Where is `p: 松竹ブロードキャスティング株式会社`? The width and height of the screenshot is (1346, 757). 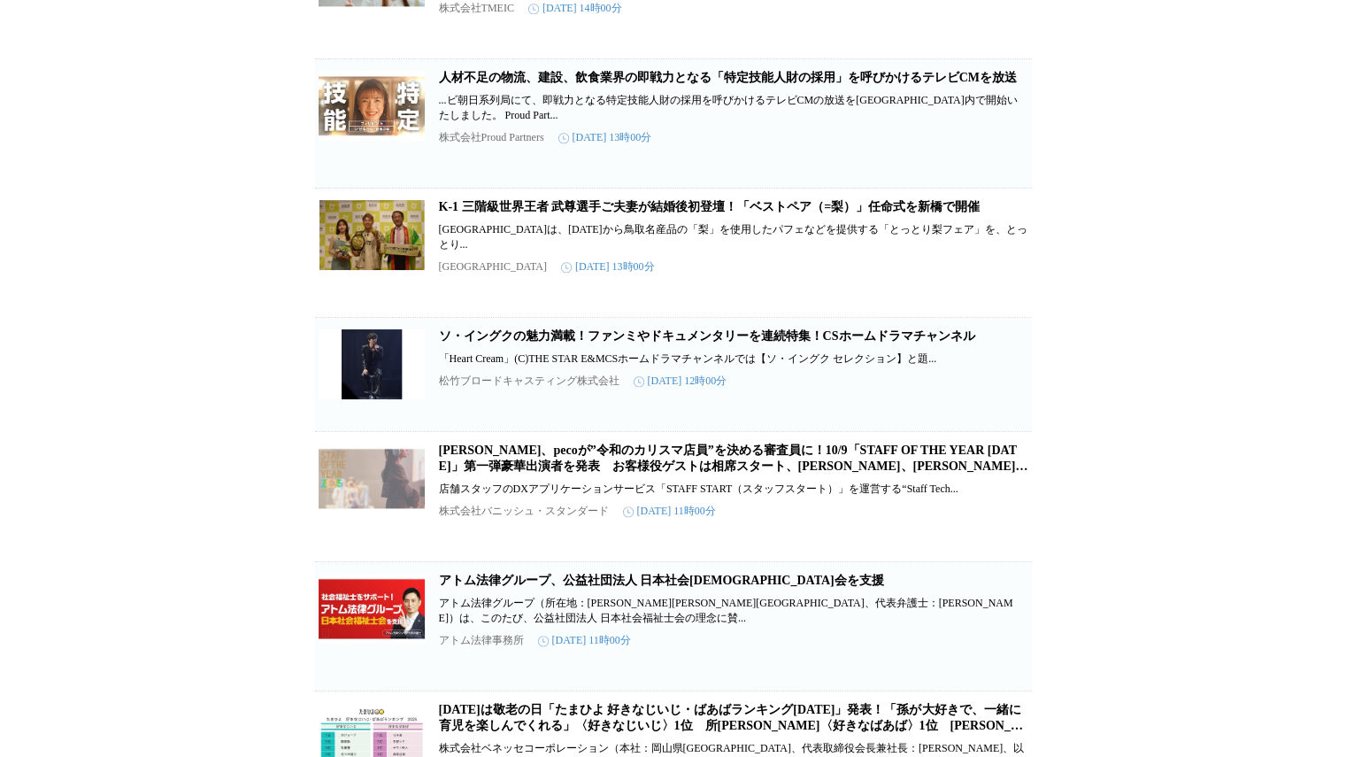
p: 松竹ブロードキャスティング株式会社 is located at coordinates (529, 381).